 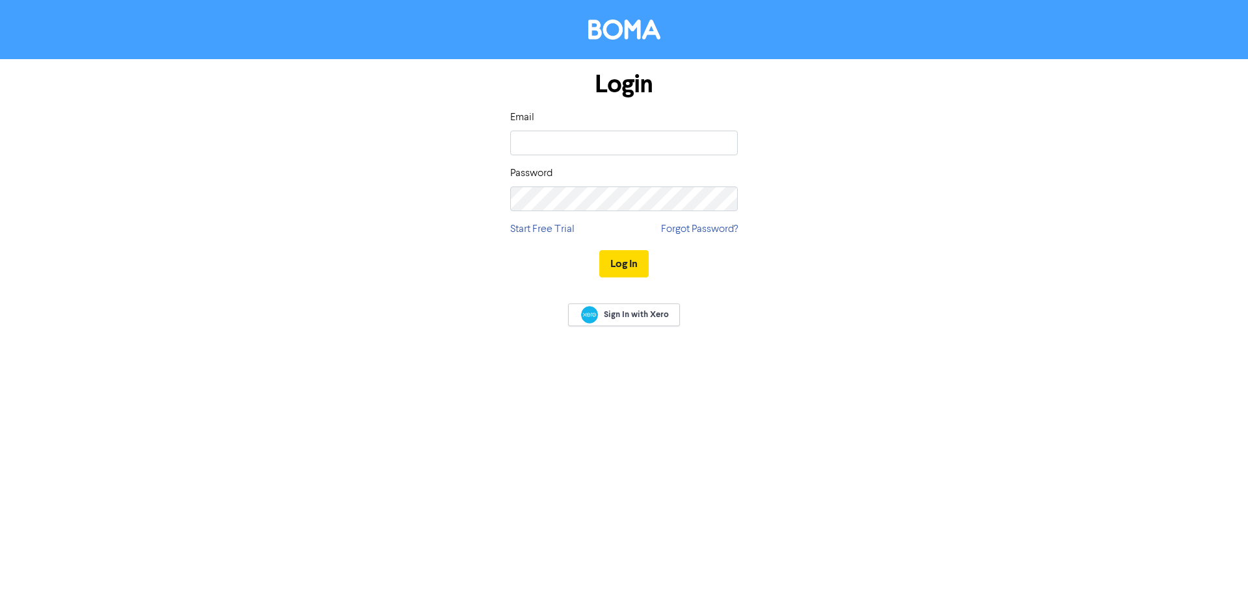 What do you see at coordinates (522, 118) in the screenshot?
I see `label: Email` at bounding box center [522, 118].